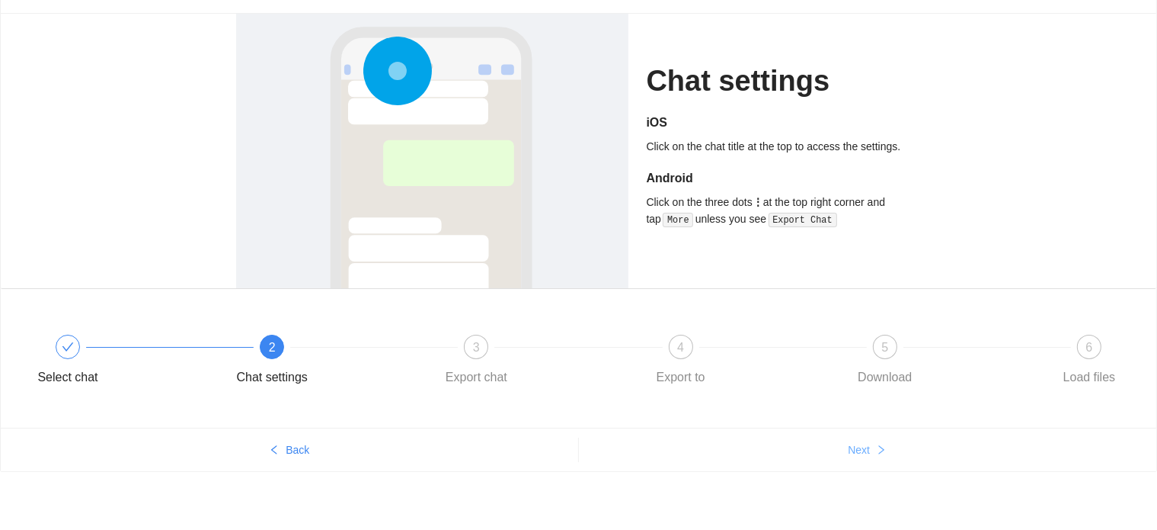 The height and width of the screenshot is (530, 1157). What do you see at coordinates (297, 450) in the screenshot?
I see `span: Back` at bounding box center [297, 450].